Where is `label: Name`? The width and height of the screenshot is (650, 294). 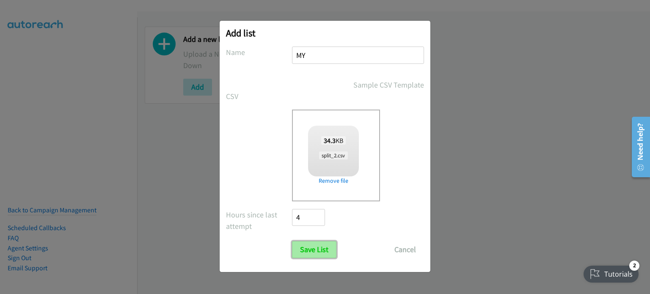 label: Name is located at coordinates (259, 52).